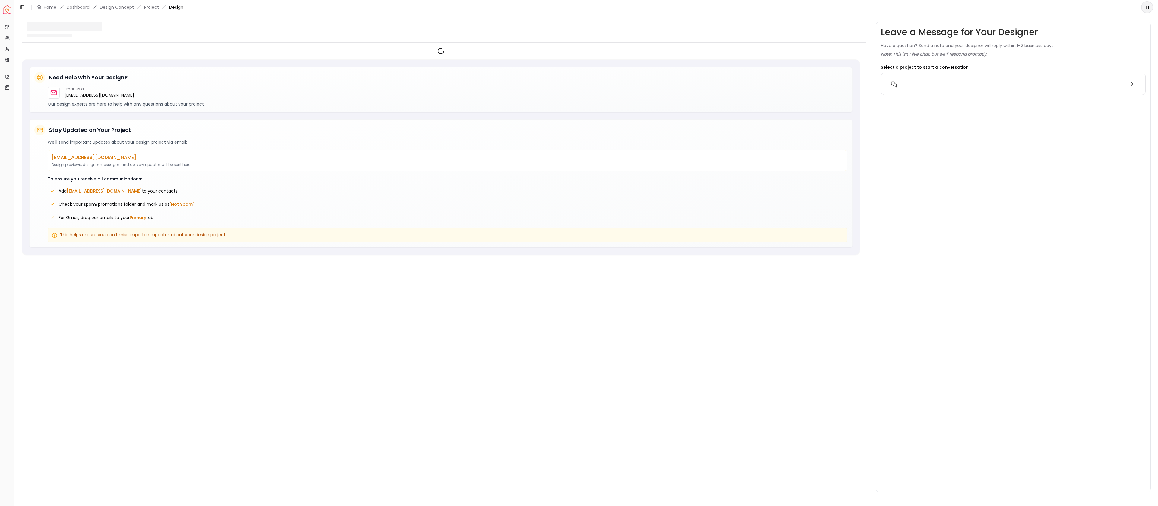 This screenshot has height=506, width=1158. I want to click on img: Spacejoy Logo, so click(7, 10).